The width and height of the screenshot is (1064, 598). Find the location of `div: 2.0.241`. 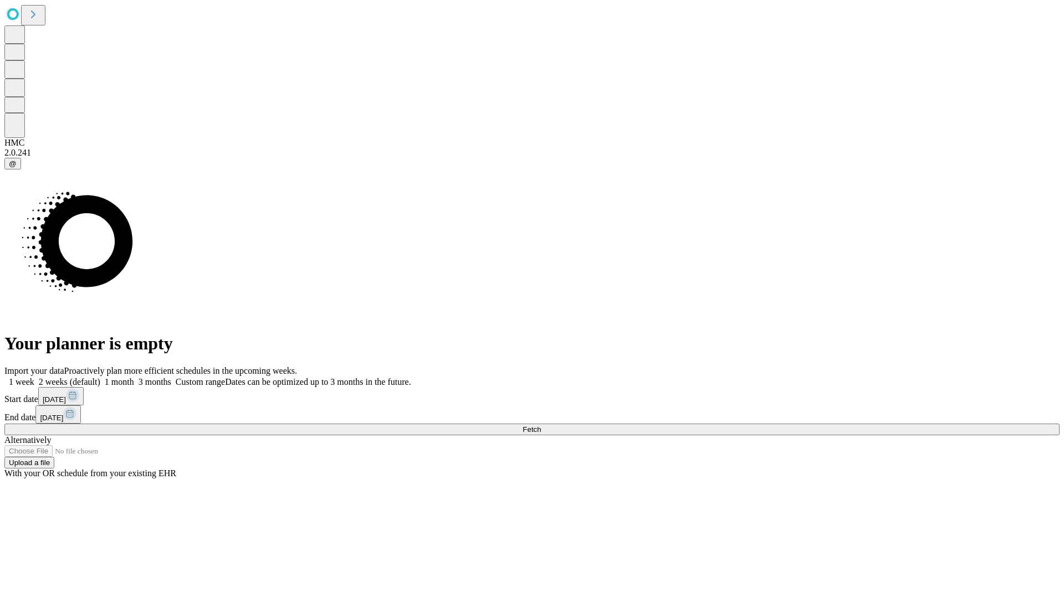

div: 2.0.241 is located at coordinates (532, 153).